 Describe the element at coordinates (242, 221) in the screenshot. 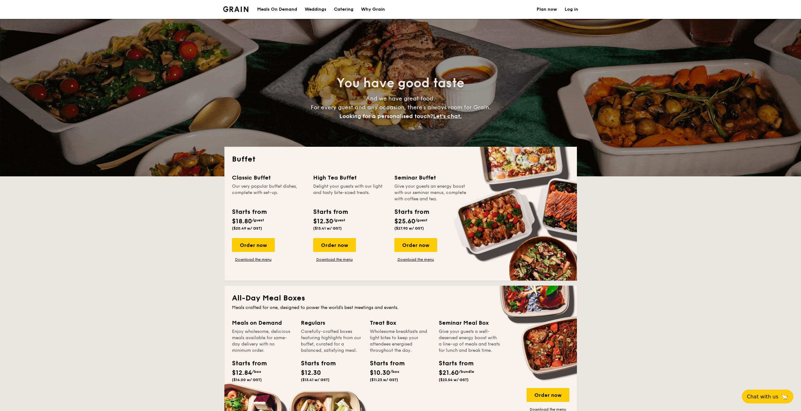

I see `span: $18.80` at that location.